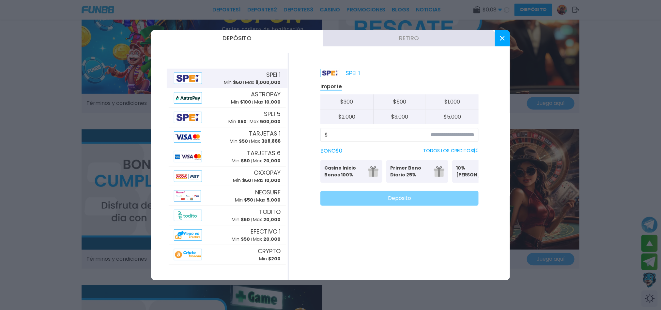 The image size is (661, 310). What do you see at coordinates (227, 137) in the screenshot?
I see `button: AlipayTARJETAS 1Min $50Max 308,866` at bounding box center [227, 137].